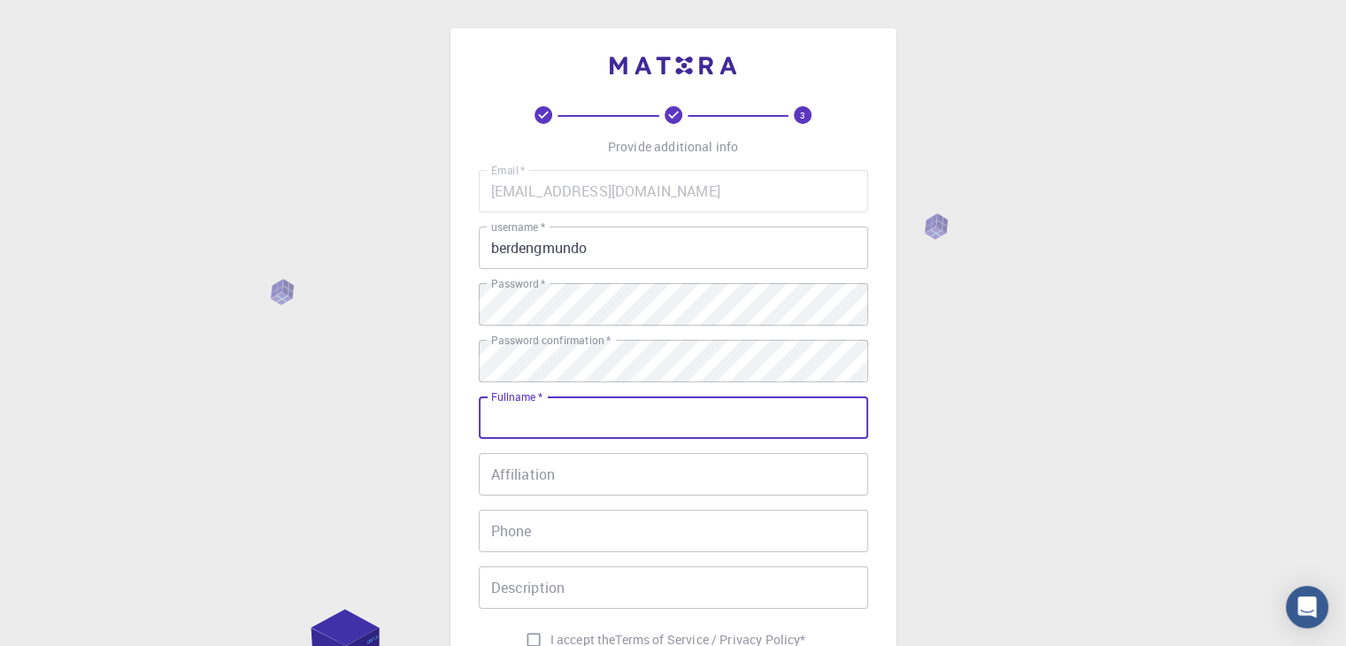 The image size is (1346, 646). I want to click on label: Fullname, so click(517, 396).